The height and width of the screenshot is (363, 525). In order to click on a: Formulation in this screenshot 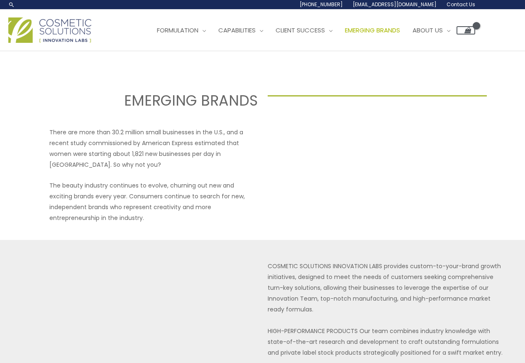, I will do `click(182, 30)`.